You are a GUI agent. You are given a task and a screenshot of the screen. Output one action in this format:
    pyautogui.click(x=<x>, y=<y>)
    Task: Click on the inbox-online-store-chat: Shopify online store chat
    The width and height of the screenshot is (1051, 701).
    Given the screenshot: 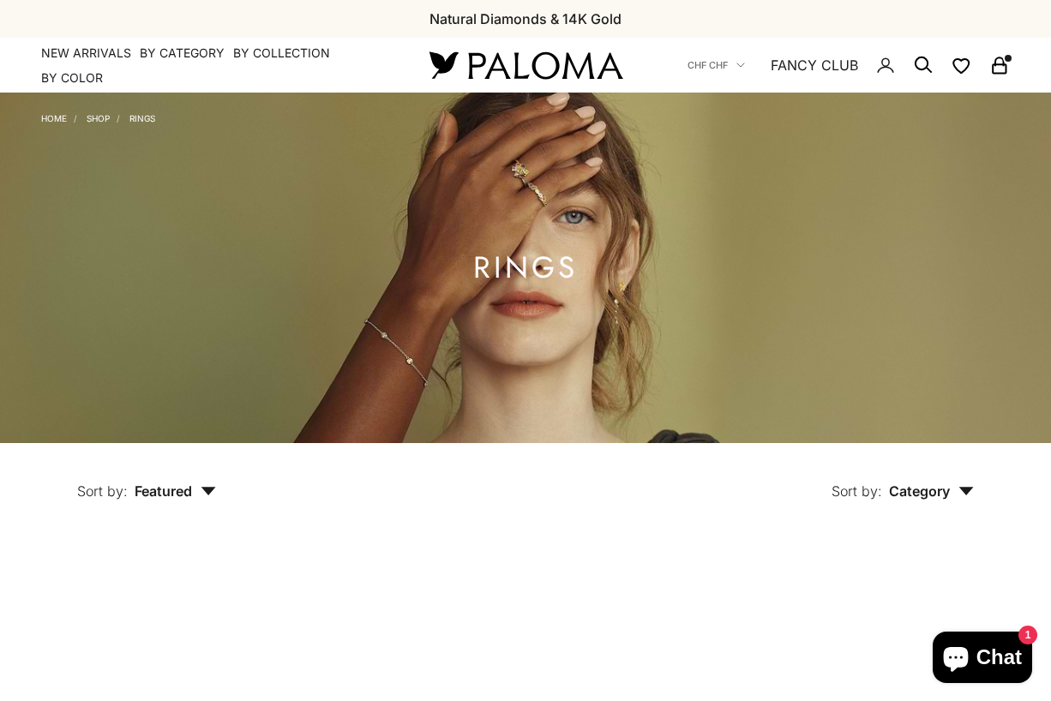 What is the action you would take?
    pyautogui.click(x=982, y=659)
    